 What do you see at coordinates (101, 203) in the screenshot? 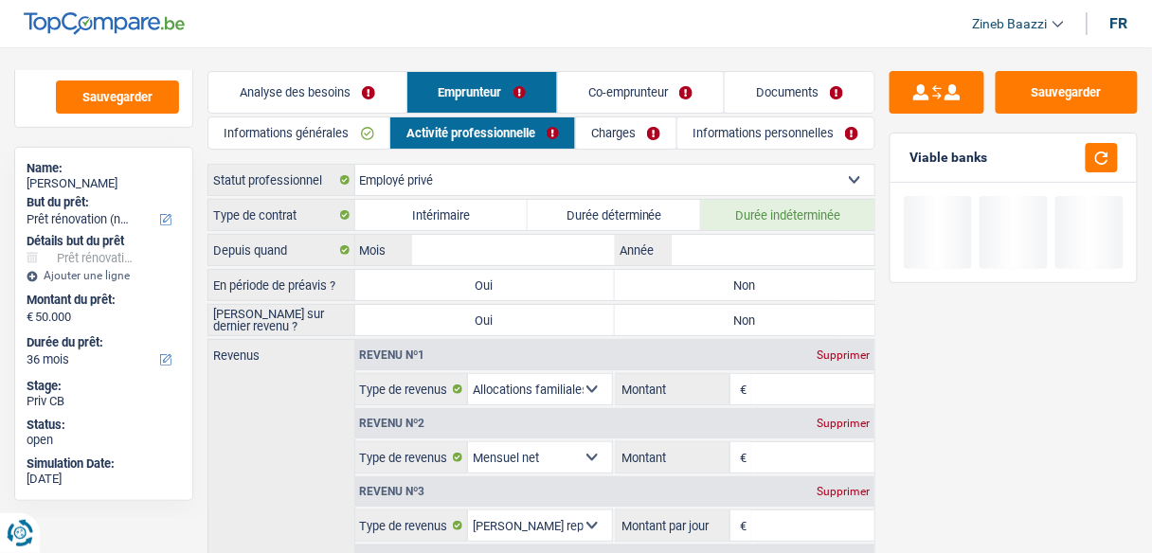
I see `label: But du prêt:` at bounding box center [101, 203].